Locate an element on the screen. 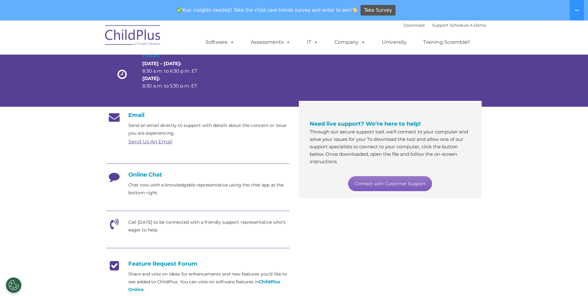 This screenshot has width=588, height=296. p: Share and vote on ideas for enhancements and new features you’d like to see added to ChildPlus. Y... is located at coordinates (209, 281).